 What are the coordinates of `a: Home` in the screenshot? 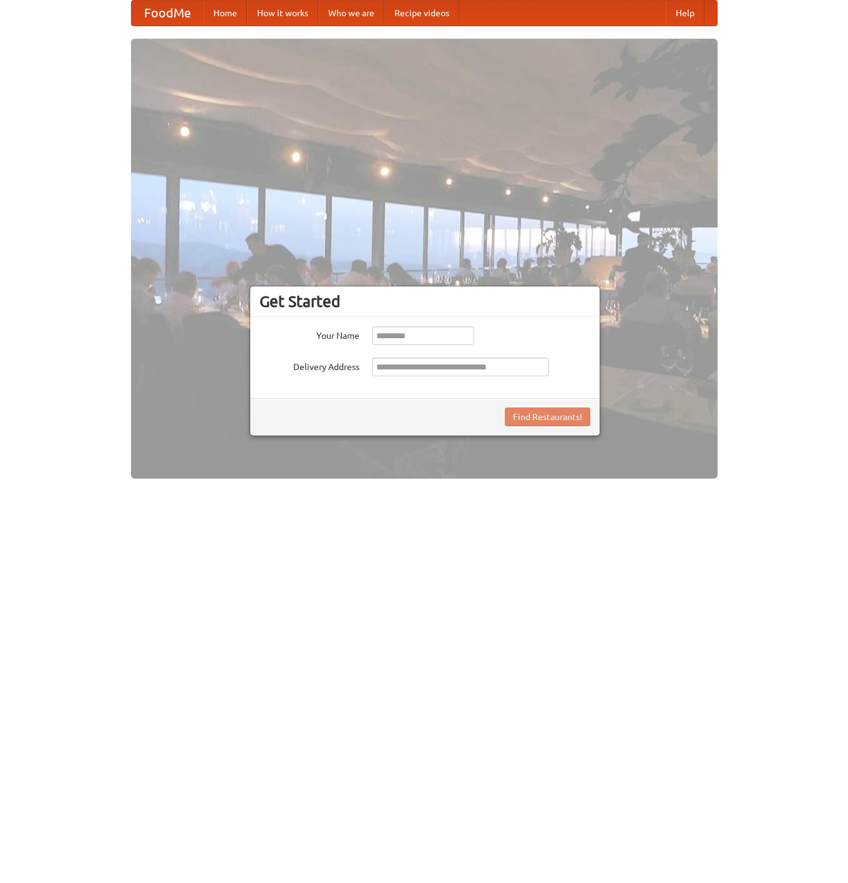 It's located at (225, 13).